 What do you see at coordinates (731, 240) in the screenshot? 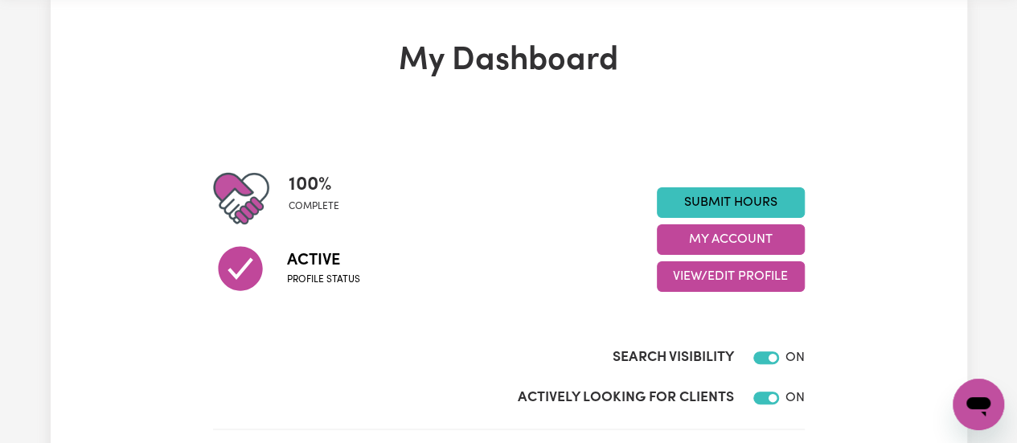
I see `button: My Account` at bounding box center [731, 240].